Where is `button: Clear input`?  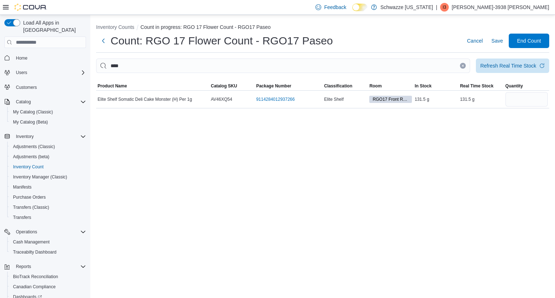
button: Clear input is located at coordinates (463, 66).